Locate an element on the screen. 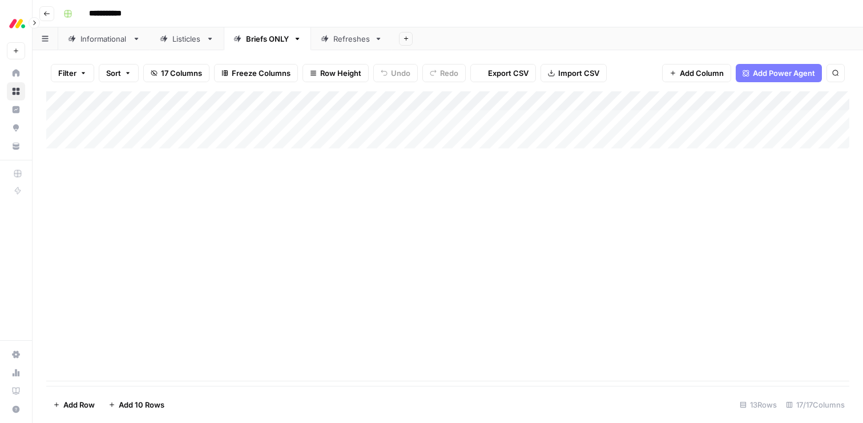  a: Insights is located at coordinates (16, 110).